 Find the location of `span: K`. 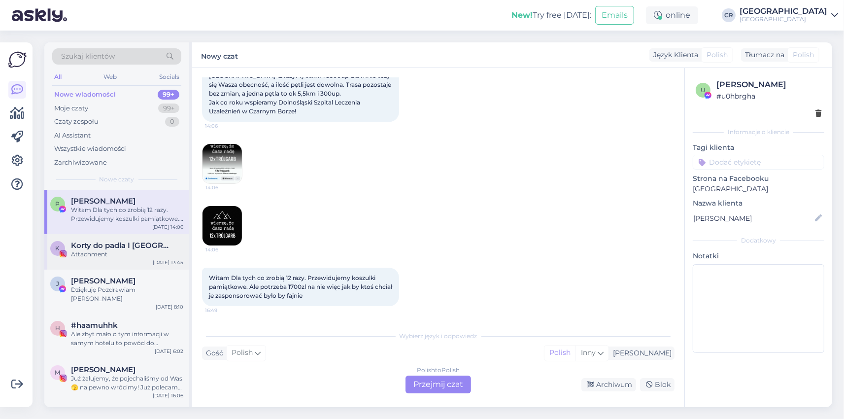

span: K is located at coordinates (58, 248).